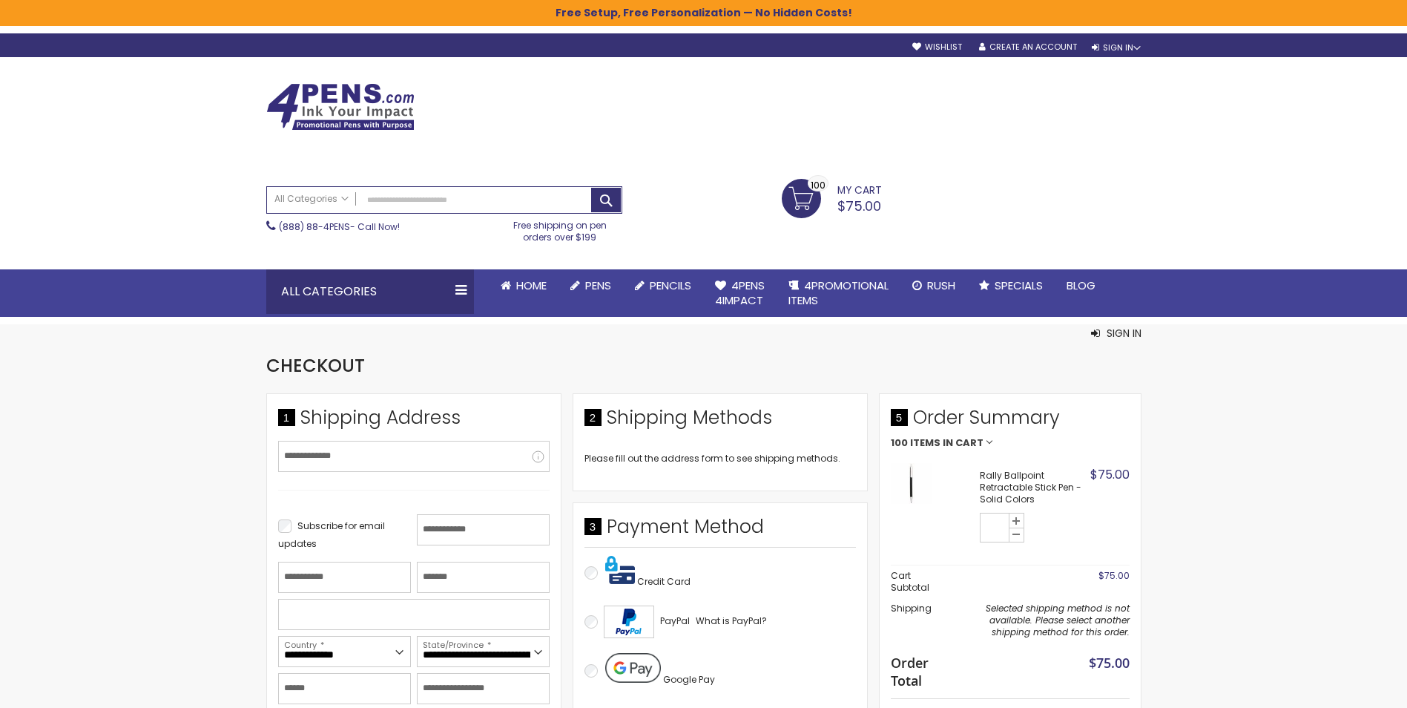  What do you see at coordinates (689, 679) in the screenshot?
I see `span: Google Pay` at bounding box center [689, 679].